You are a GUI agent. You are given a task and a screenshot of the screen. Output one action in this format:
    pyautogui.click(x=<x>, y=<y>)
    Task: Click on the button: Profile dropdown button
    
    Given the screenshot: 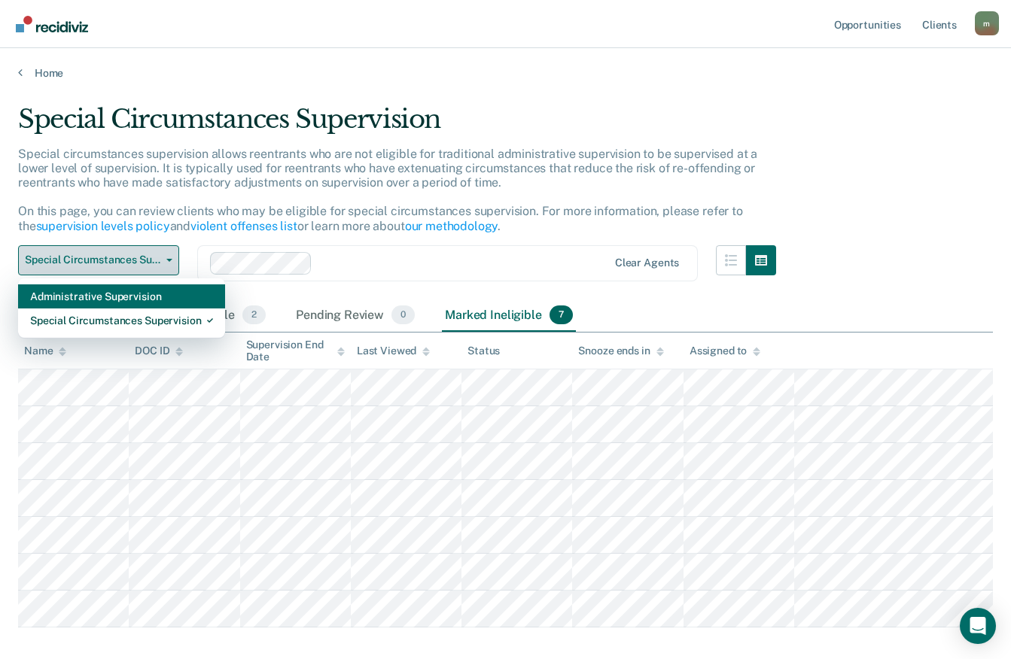 What is the action you would take?
    pyautogui.click(x=987, y=23)
    